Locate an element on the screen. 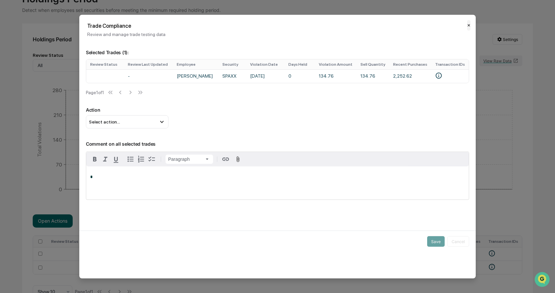  a: 🖐️Preclearance is located at coordinates (24, 87).